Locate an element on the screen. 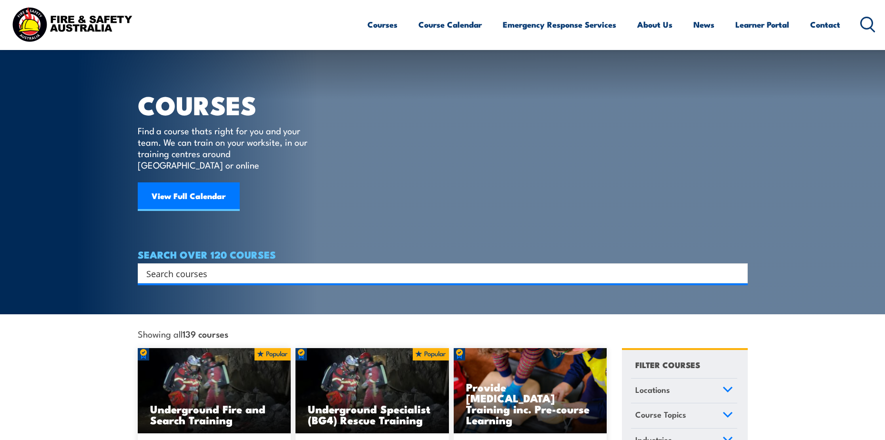 This screenshot has height=440, width=885. a: View Full Calendar is located at coordinates (189, 197).